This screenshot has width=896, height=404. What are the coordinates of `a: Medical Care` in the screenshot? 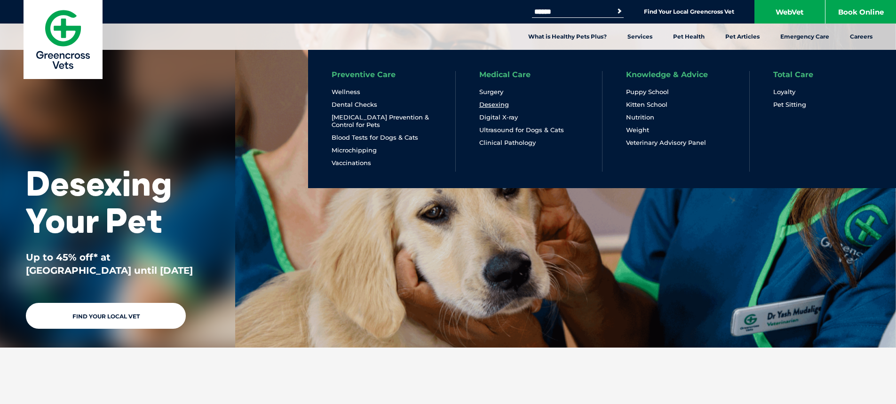 It's located at (505, 75).